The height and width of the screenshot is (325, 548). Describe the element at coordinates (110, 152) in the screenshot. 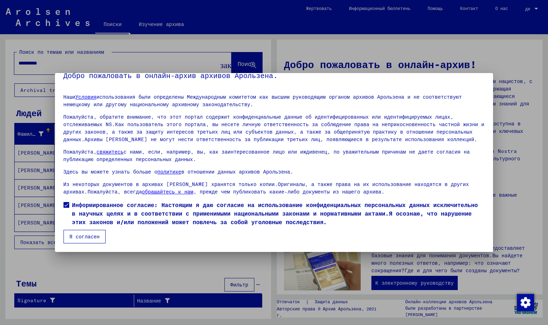

I see `a: свяжитесь` at that location.